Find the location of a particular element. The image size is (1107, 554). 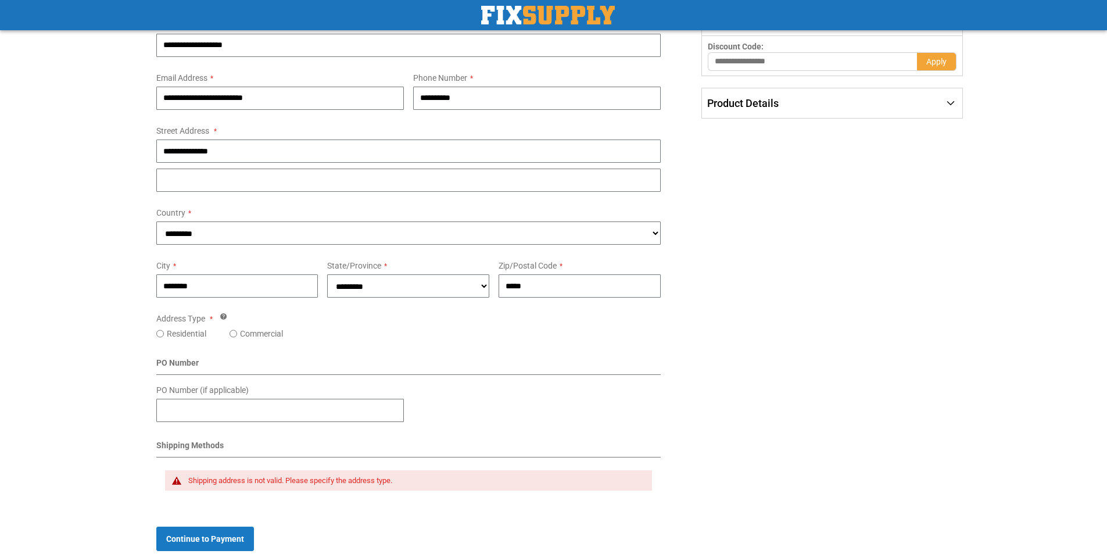

label: Residential is located at coordinates (187, 334).